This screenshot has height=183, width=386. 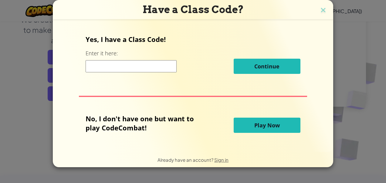 What do you see at coordinates (267, 125) in the screenshot?
I see `span: Play Now` at bounding box center [267, 125].